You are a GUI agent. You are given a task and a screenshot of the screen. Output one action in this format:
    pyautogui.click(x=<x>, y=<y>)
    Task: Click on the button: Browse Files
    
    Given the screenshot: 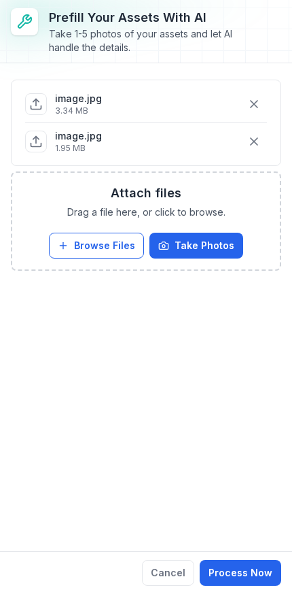 What is the action you would take?
    pyautogui.click(x=97, y=245)
    